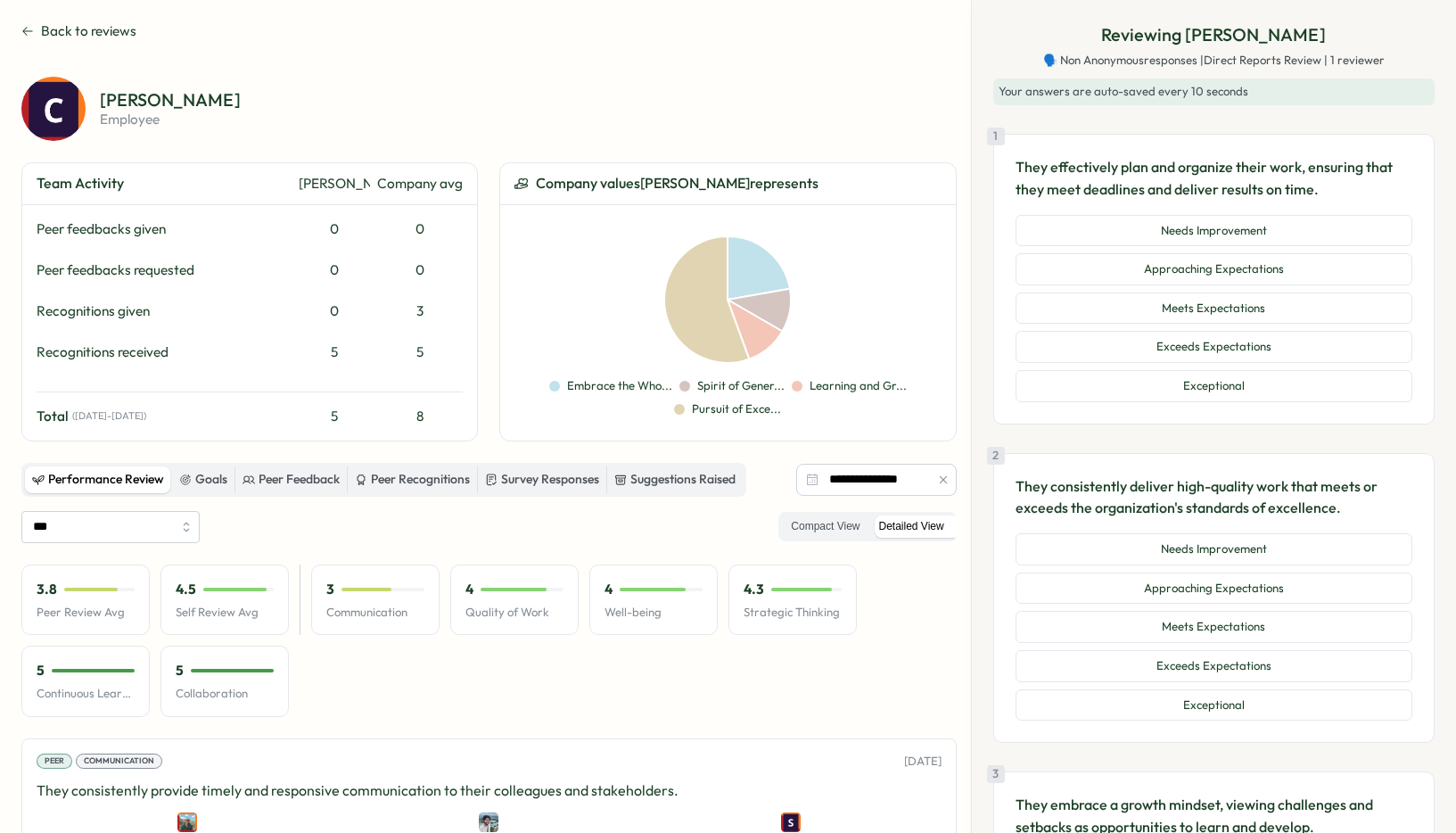 This screenshot has width=1456, height=833. I want to click on div: Peer, so click(55, 761).